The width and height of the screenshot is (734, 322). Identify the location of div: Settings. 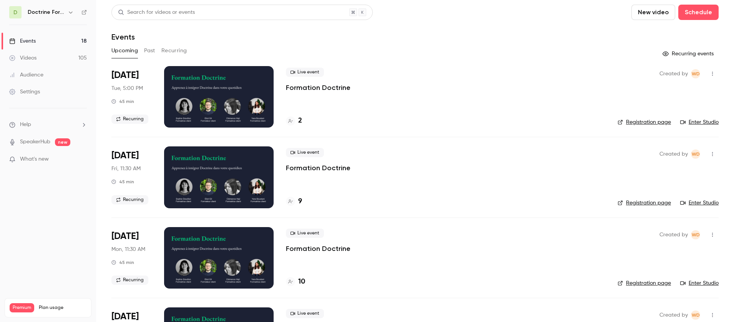
(25, 92).